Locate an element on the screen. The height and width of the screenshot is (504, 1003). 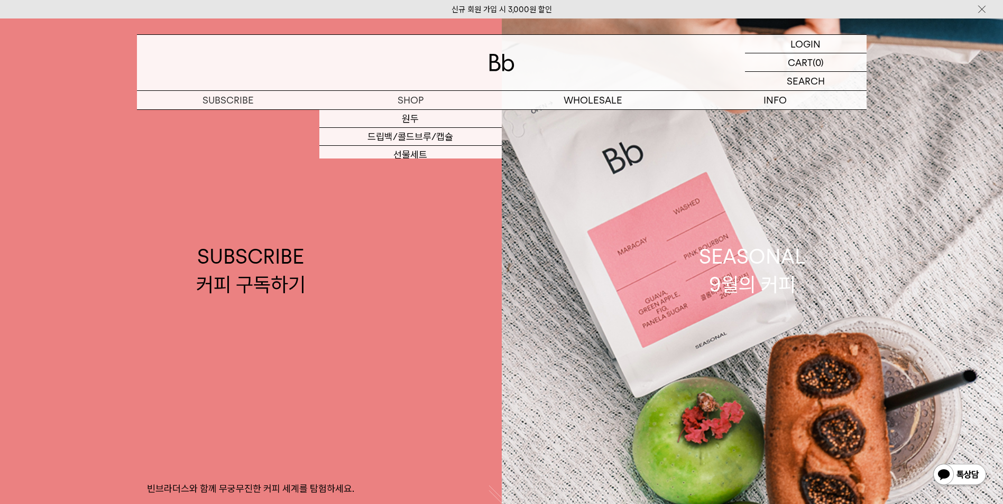
div: SUBSCRIBE 커피 구독하기 is located at coordinates (251, 271).